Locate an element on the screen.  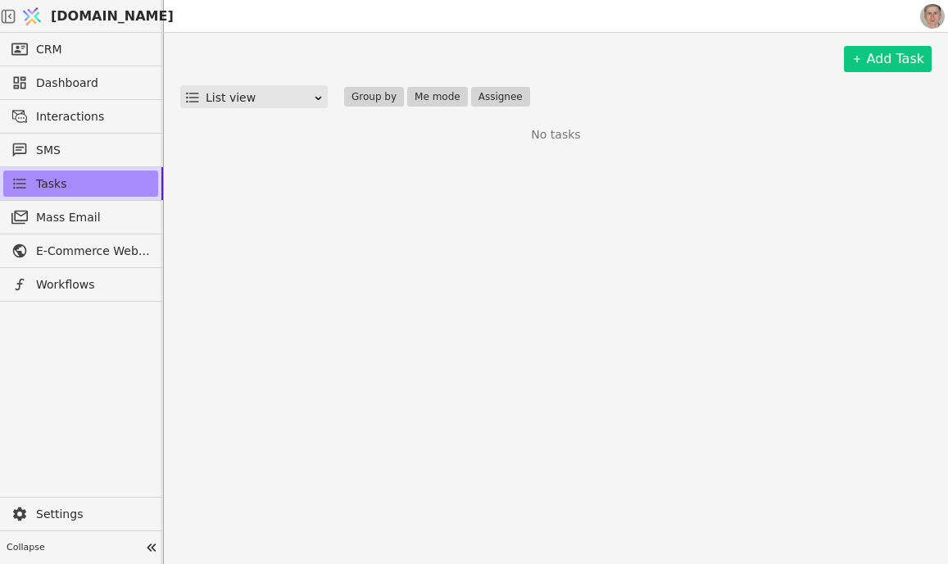
span: Mass Email is located at coordinates (93, 217).